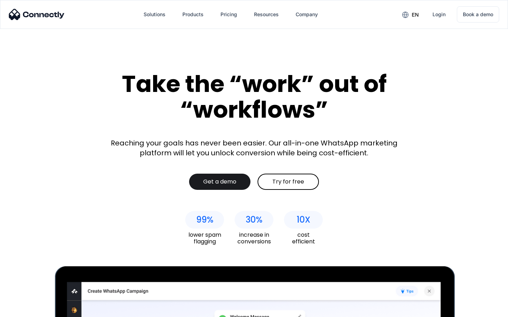 Image resolution: width=508 pixels, height=317 pixels. I want to click on div: cost efficient, so click(303, 238).